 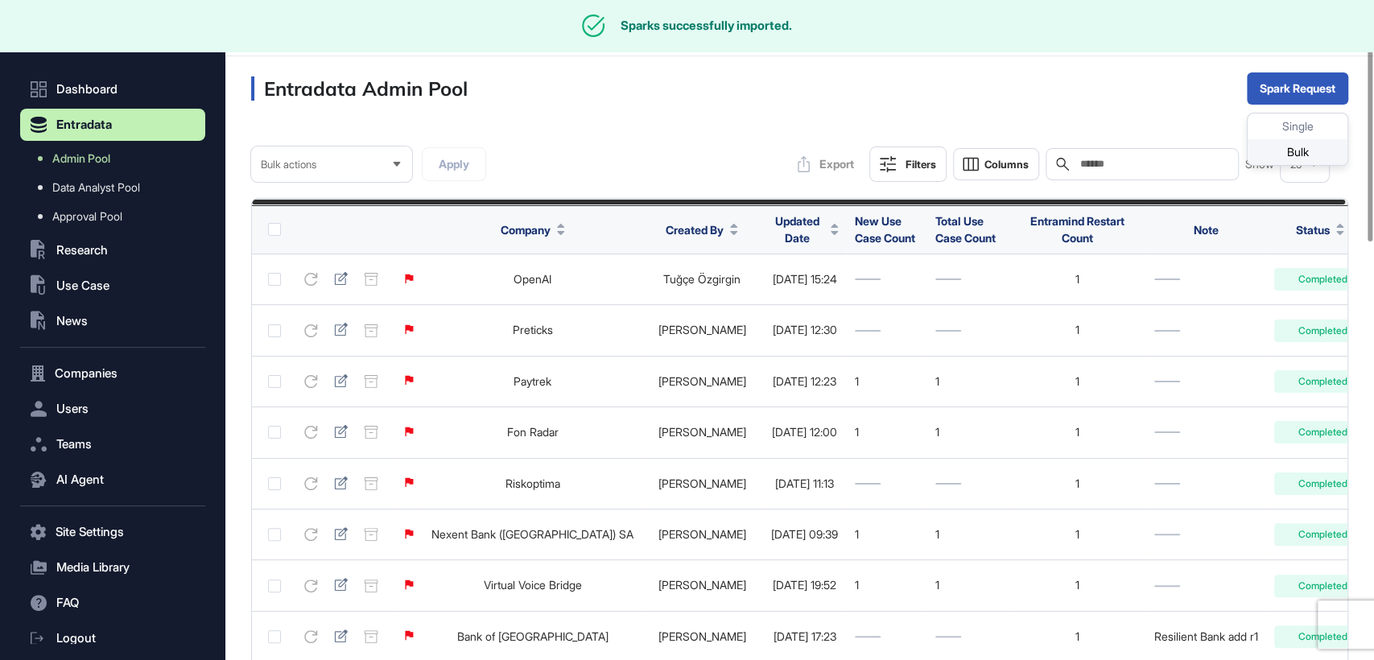 What do you see at coordinates (72, 409) in the screenshot?
I see `span: Users` at bounding box center [72, 409].